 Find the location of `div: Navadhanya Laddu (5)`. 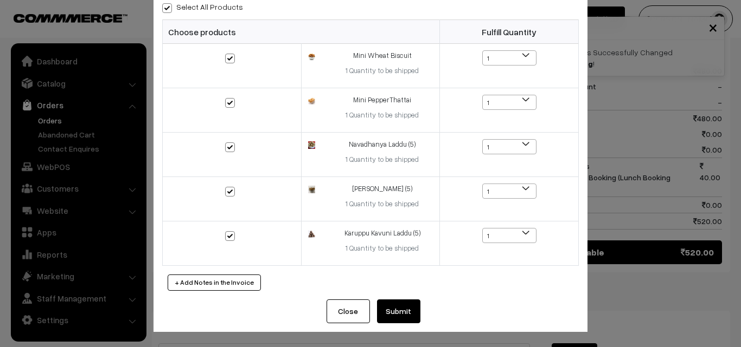

div: Navadhanya Laddu (5) is located at coordinates (382, 145).